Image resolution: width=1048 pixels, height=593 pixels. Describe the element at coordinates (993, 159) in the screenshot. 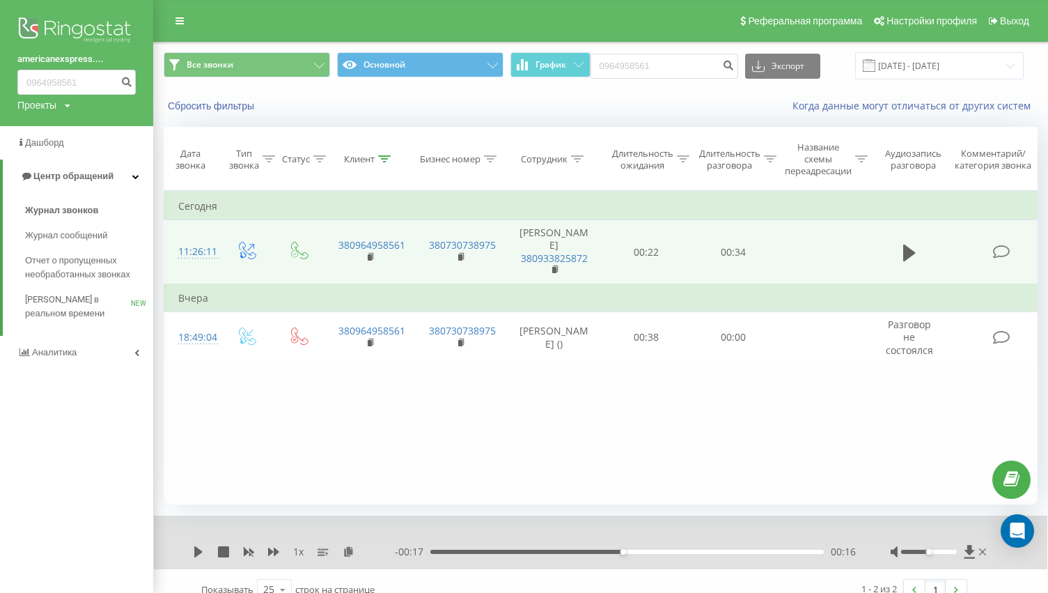

I see `div: Комментарий/категория звонка` at that location.